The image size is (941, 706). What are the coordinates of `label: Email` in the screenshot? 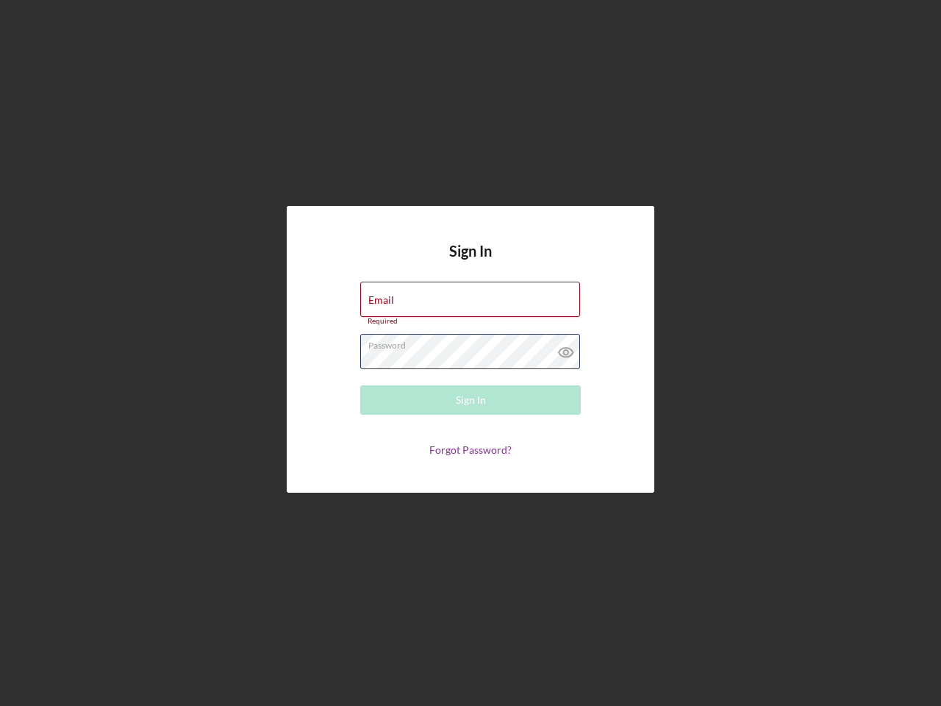 It's located at (381, 300).